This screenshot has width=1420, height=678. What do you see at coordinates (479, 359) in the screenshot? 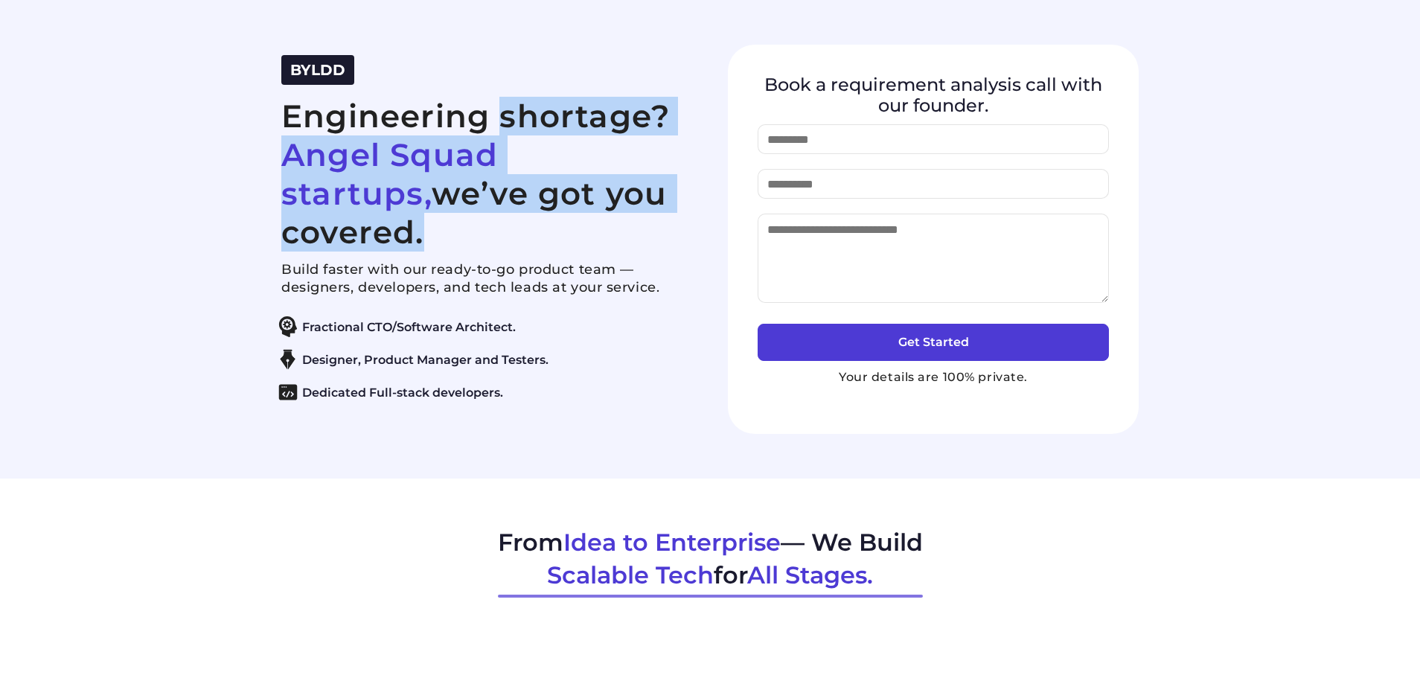
I see `li: Designer, Product Manager and Testers.` at bounding box center [479, 359].